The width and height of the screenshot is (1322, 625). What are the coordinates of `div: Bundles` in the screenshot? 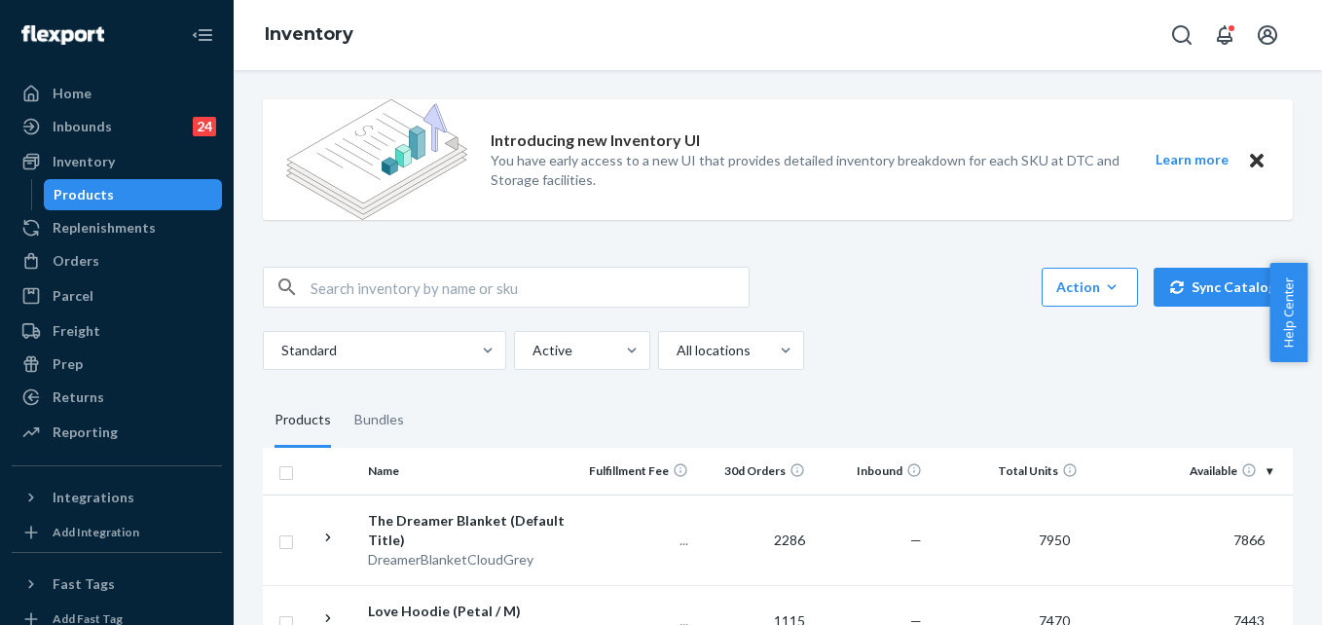 It's located at (379, 421).